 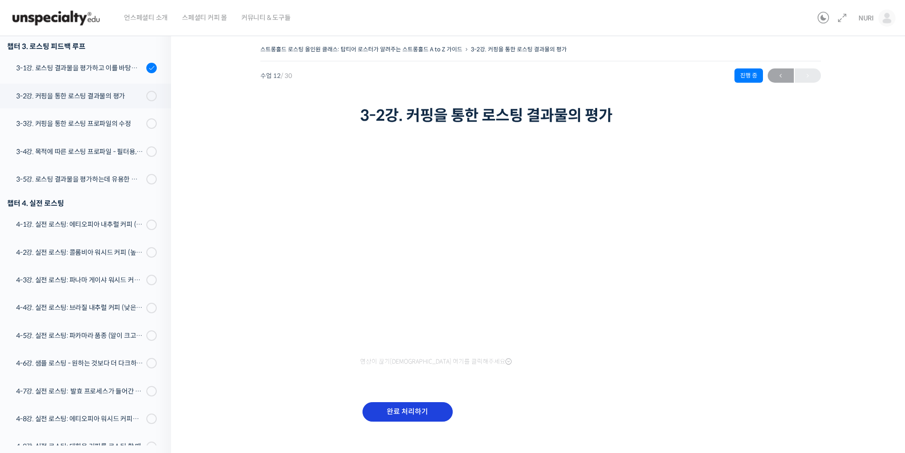 What do you see at coordinates (541, 115) in the screenshot?
I see `h1: 3-2강. 커핑을 통한 로스팅 결과물의 평가` at bounding box center [541, 115].